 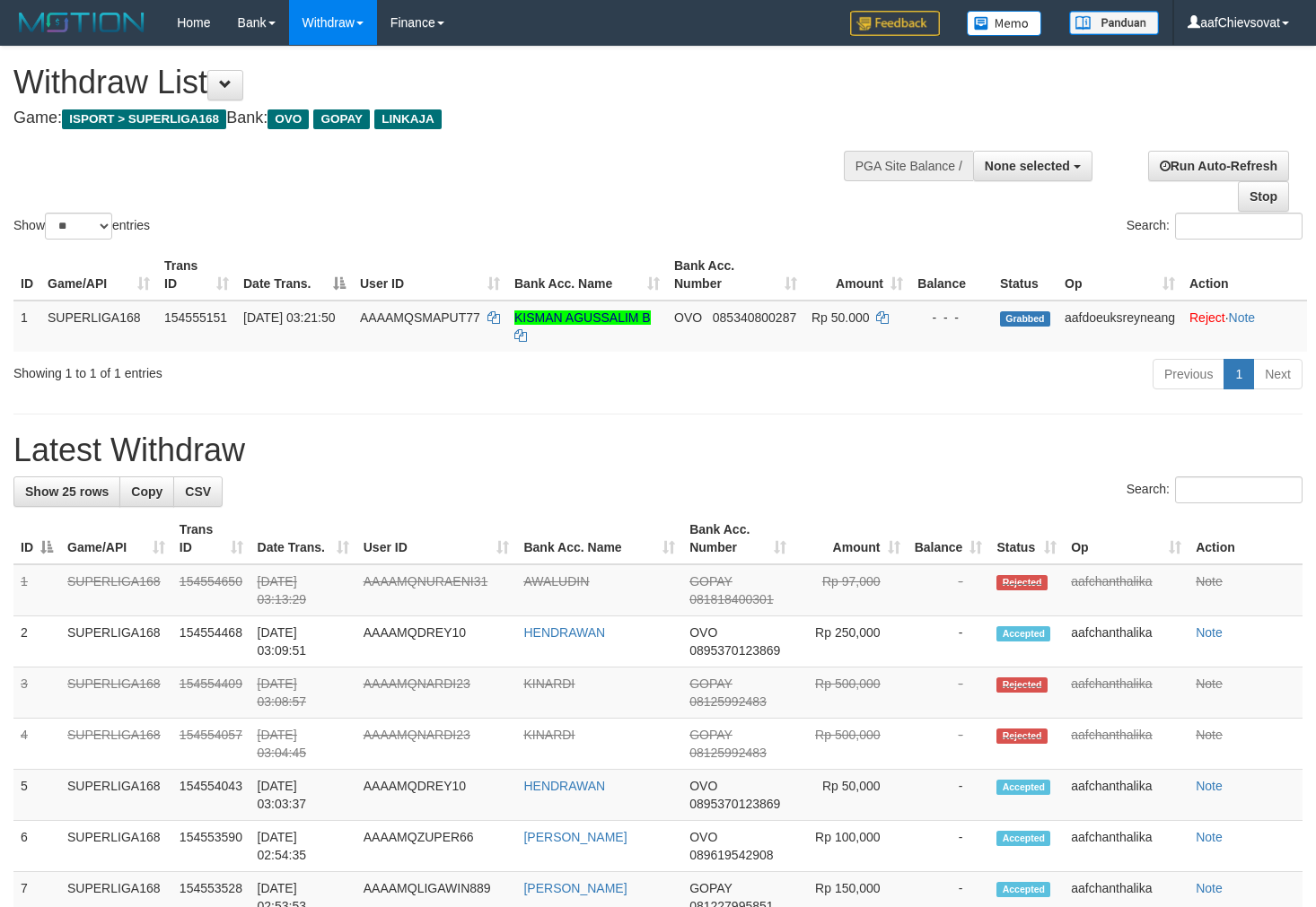 What do you see at coordinates (211, 693) in the screenshot?
I see `td: 154554409` at bounding box center [211, 693].